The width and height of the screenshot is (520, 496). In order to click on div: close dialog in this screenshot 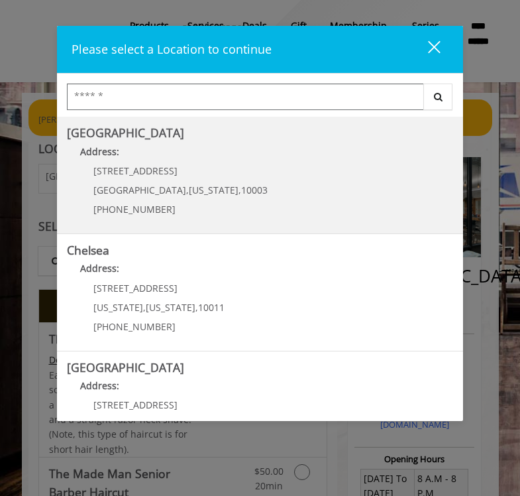, I will do `click(426, 50)`.